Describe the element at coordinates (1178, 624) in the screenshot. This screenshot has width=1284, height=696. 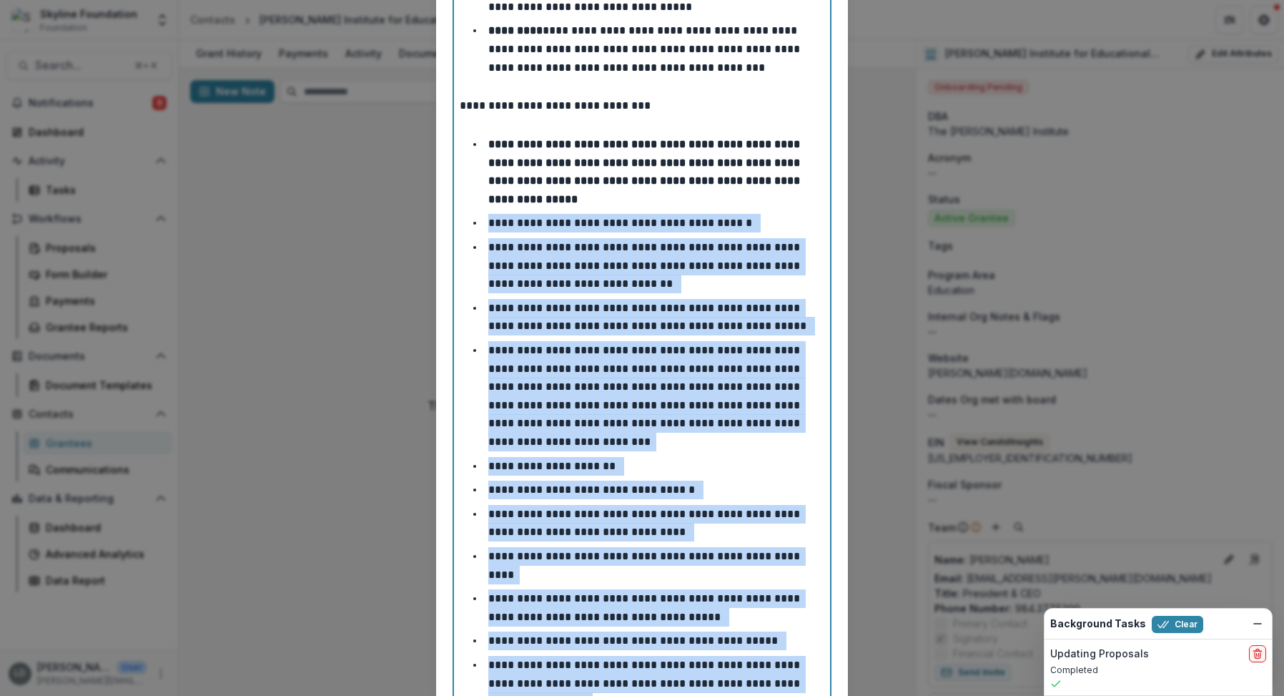
I see `button: Clear` at that location.